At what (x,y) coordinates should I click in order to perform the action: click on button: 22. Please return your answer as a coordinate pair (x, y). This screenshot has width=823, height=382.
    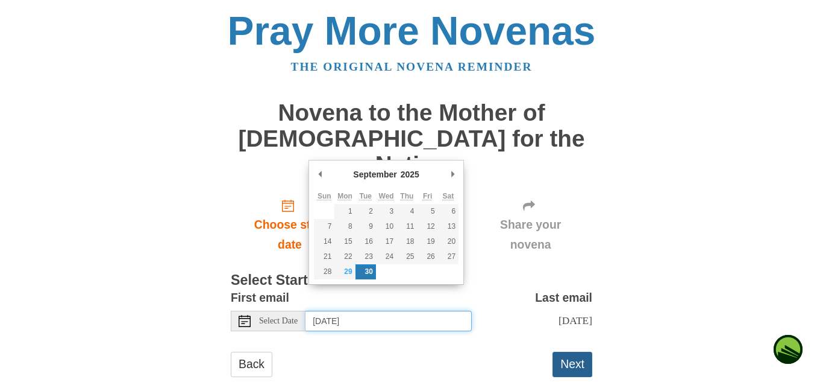
    Looking at the image, I should click on (345, 256).